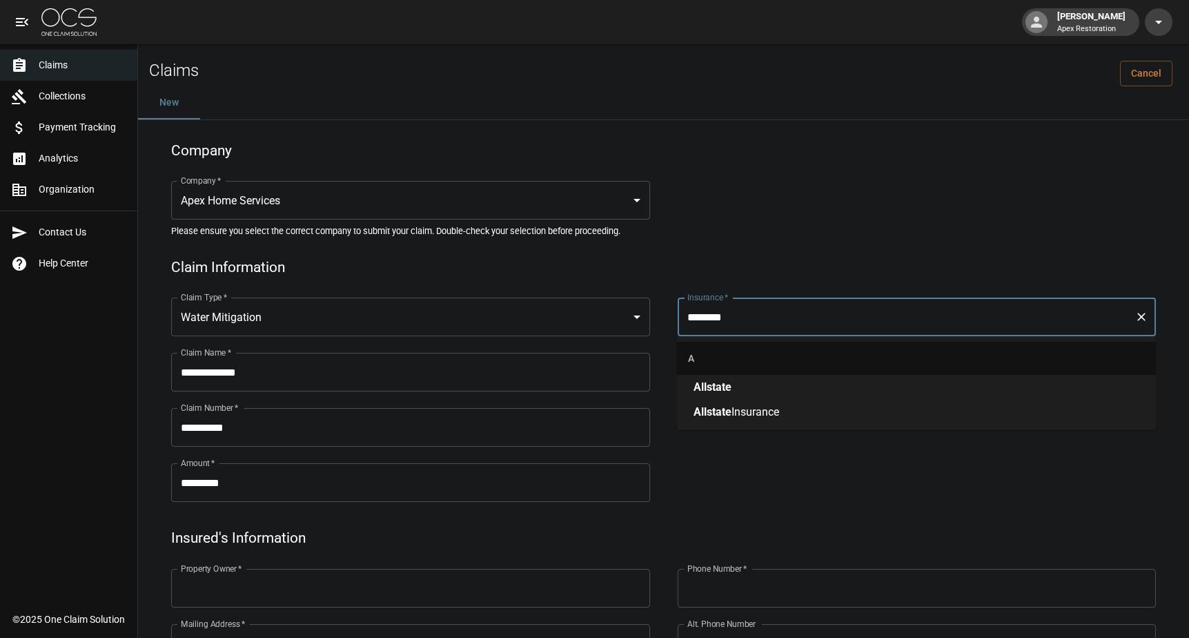 This screenshot has height=638, width=1189. I want to click on span: Analytics, so click(82, 158).